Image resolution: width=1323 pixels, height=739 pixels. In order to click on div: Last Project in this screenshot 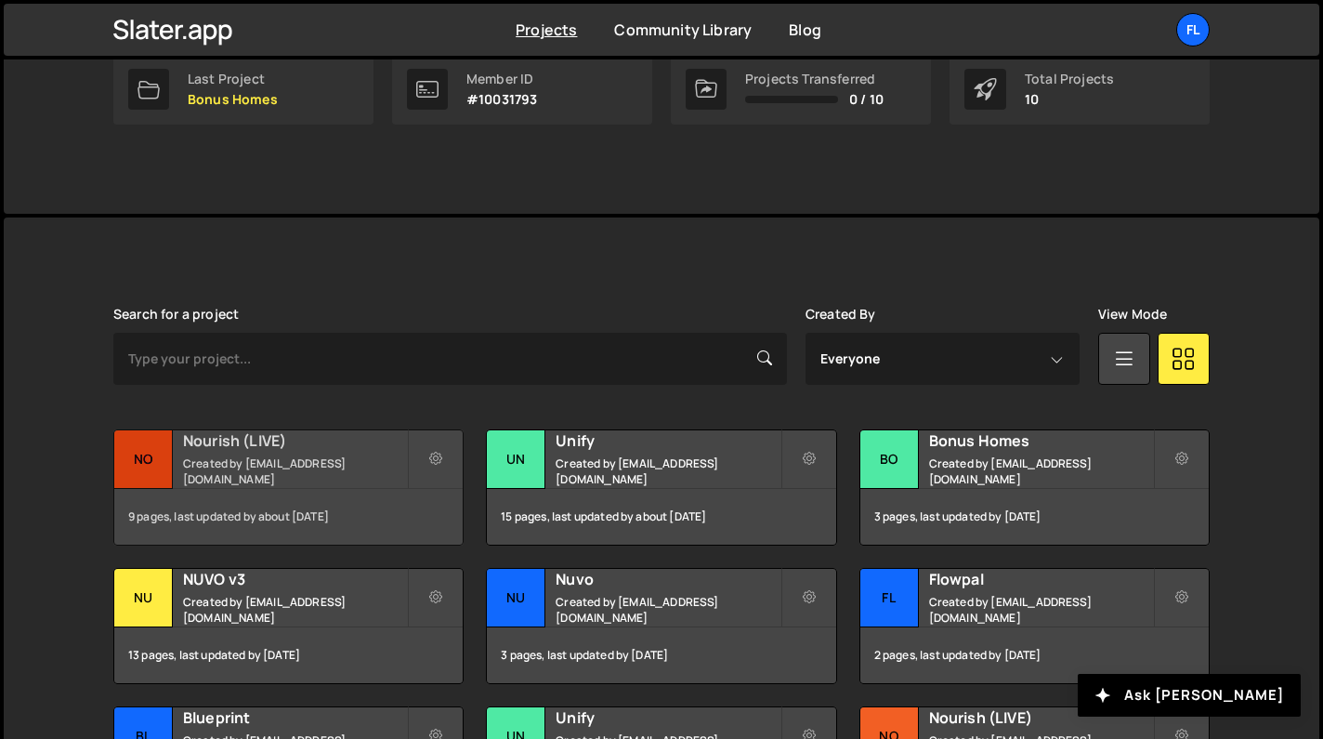, I will do `click(232, 79)`.